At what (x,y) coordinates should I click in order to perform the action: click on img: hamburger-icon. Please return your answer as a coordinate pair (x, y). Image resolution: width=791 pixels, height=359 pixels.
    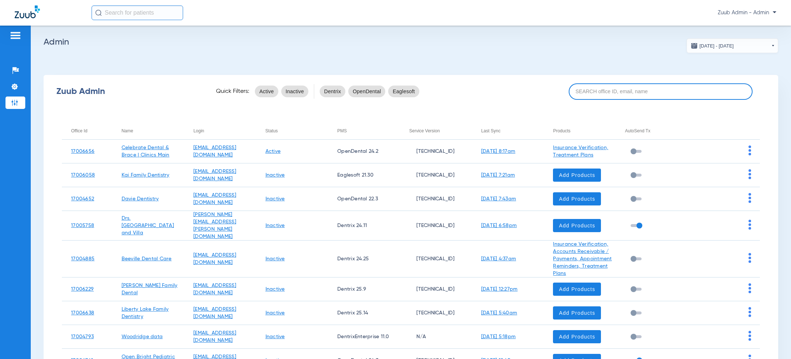
    Looking at the image, I should click on (15, 35).